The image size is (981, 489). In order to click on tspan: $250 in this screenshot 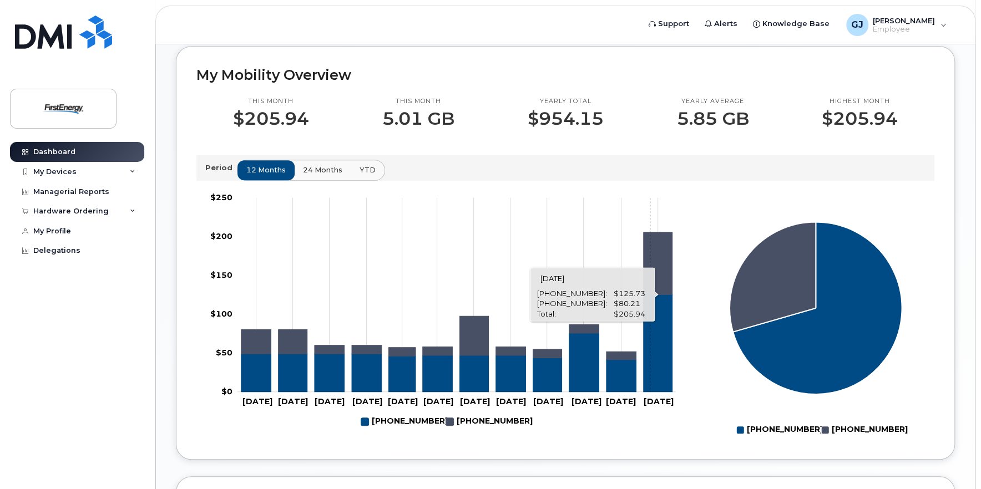, I will do `click(221, 198)`.